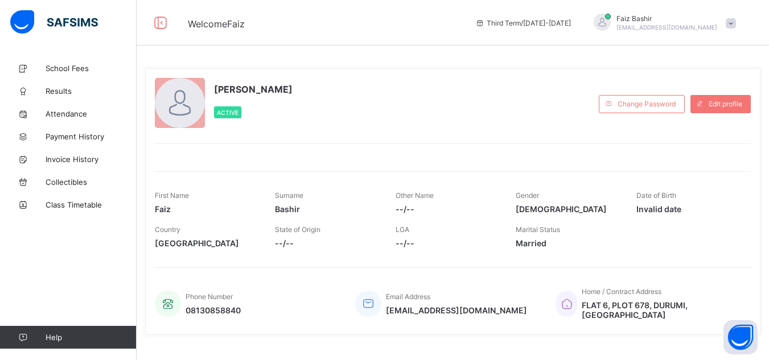 Image resolution: width=769 pixels, height=360 pixels. Describe the element at coordinates (538, 229) in the screenshot. I see `span: Marital Status` at that location.